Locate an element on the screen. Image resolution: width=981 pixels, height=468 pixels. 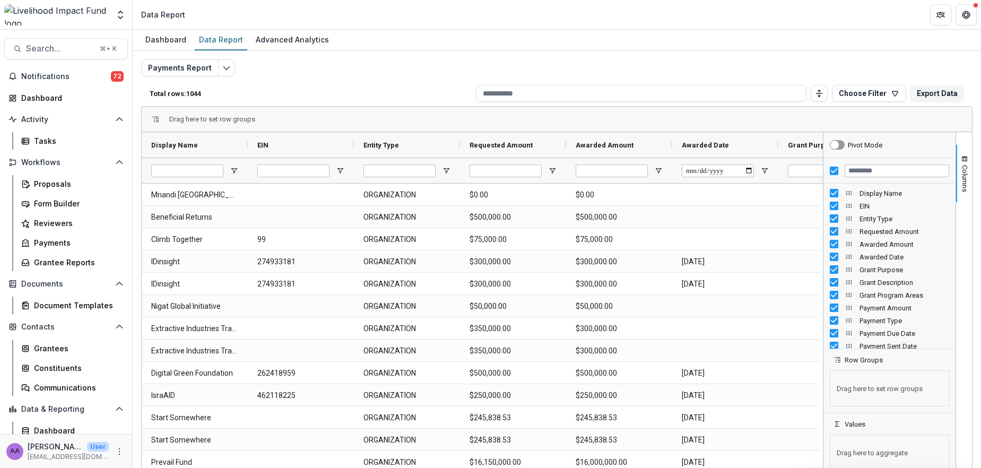
span: Beneficial Returns is located at coordinates (195, 217).